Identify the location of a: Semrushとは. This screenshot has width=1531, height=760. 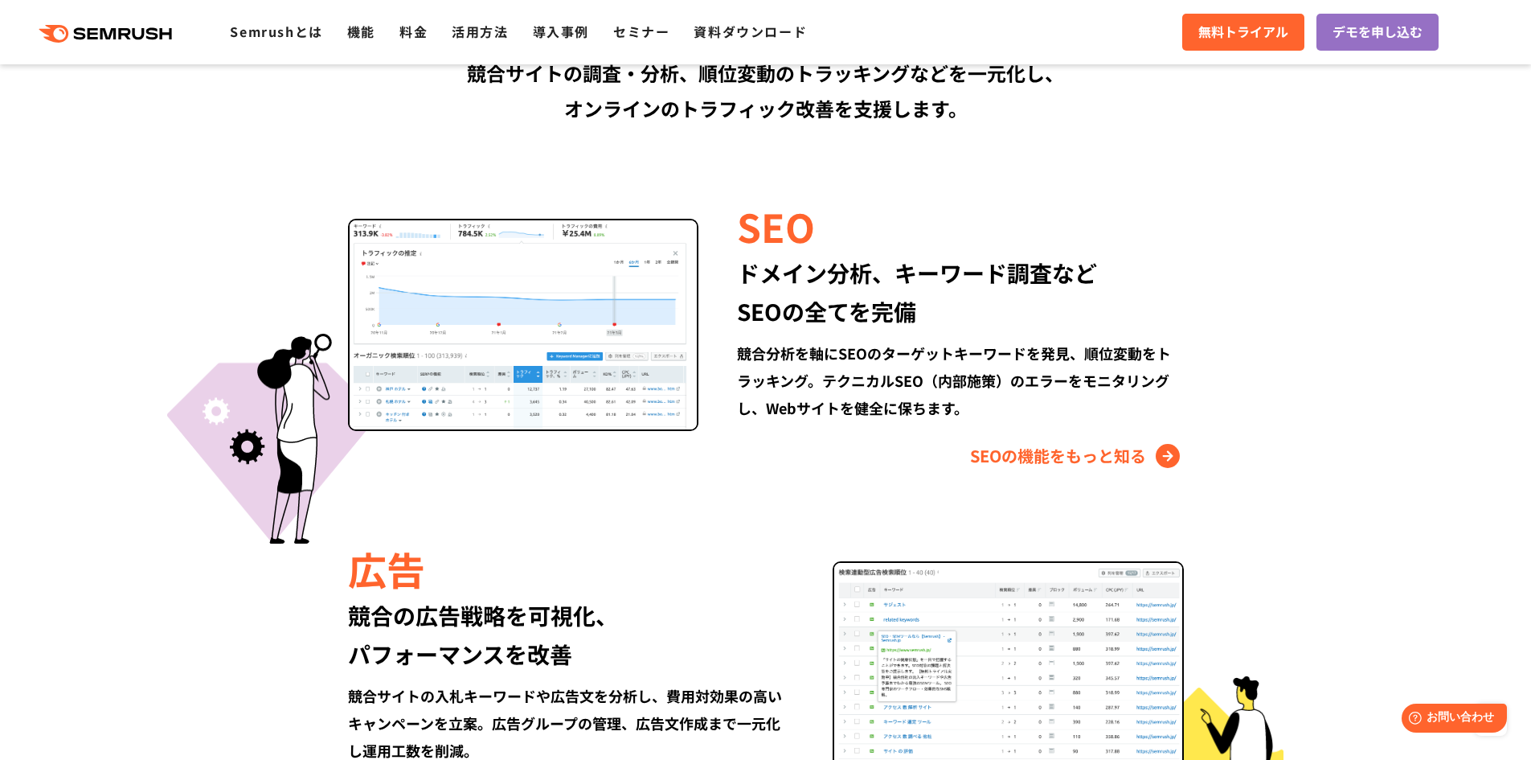
(276, 31).